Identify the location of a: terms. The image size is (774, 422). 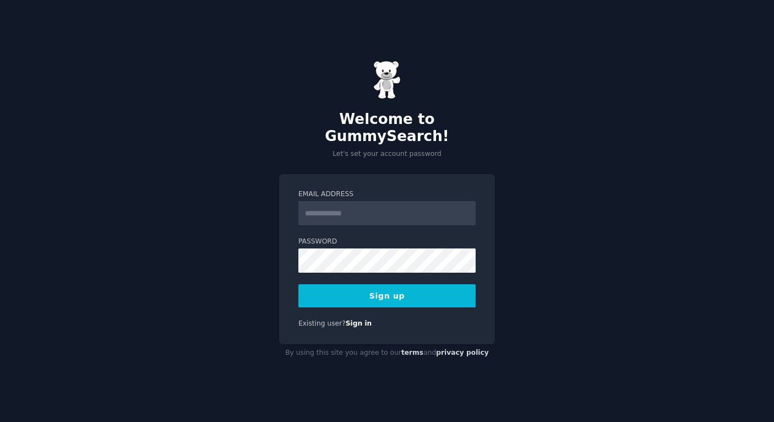
(412, 352).